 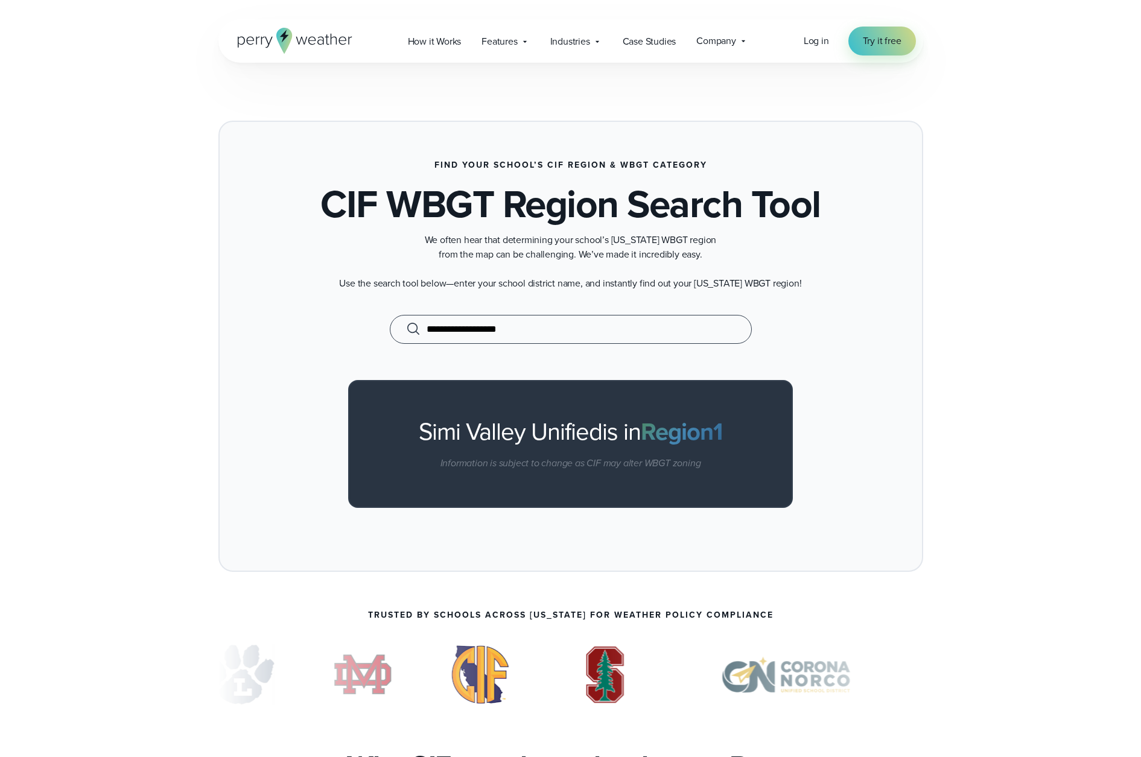 I want to click on div: 1 of 7, so click(x=604, y=674).